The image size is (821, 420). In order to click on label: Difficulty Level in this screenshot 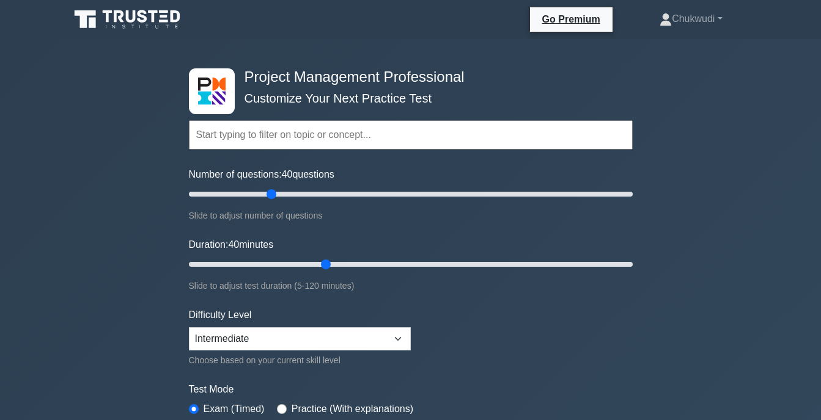, I will do `click(220, 315)`.